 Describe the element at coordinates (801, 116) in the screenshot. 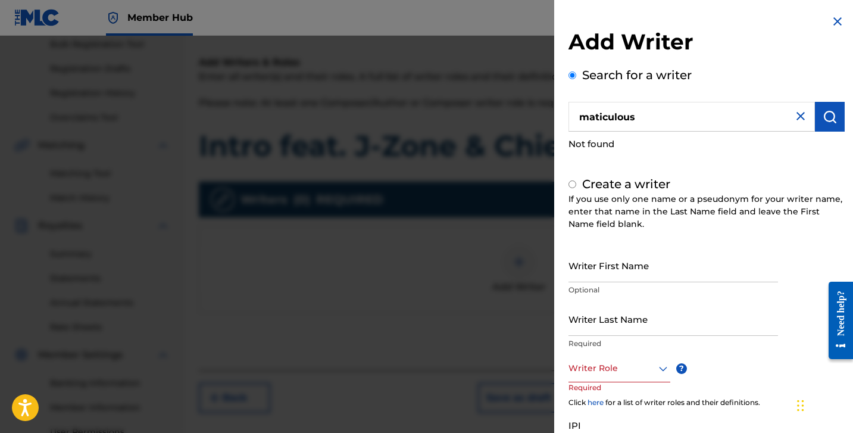

I see `img: close` at that location.